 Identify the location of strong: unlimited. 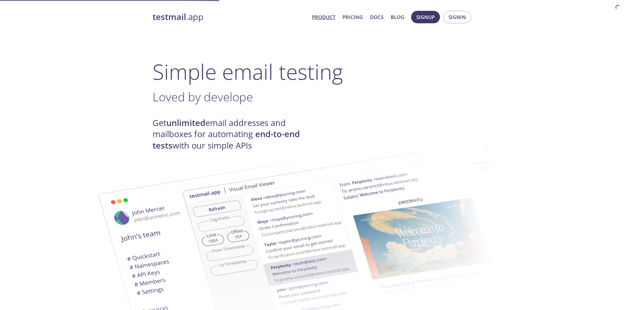
(186, 123).